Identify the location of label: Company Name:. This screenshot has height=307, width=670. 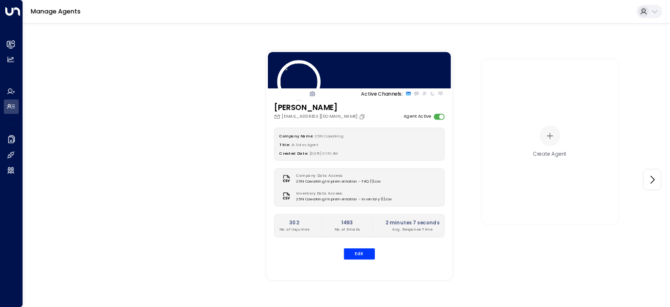
(296, 136).